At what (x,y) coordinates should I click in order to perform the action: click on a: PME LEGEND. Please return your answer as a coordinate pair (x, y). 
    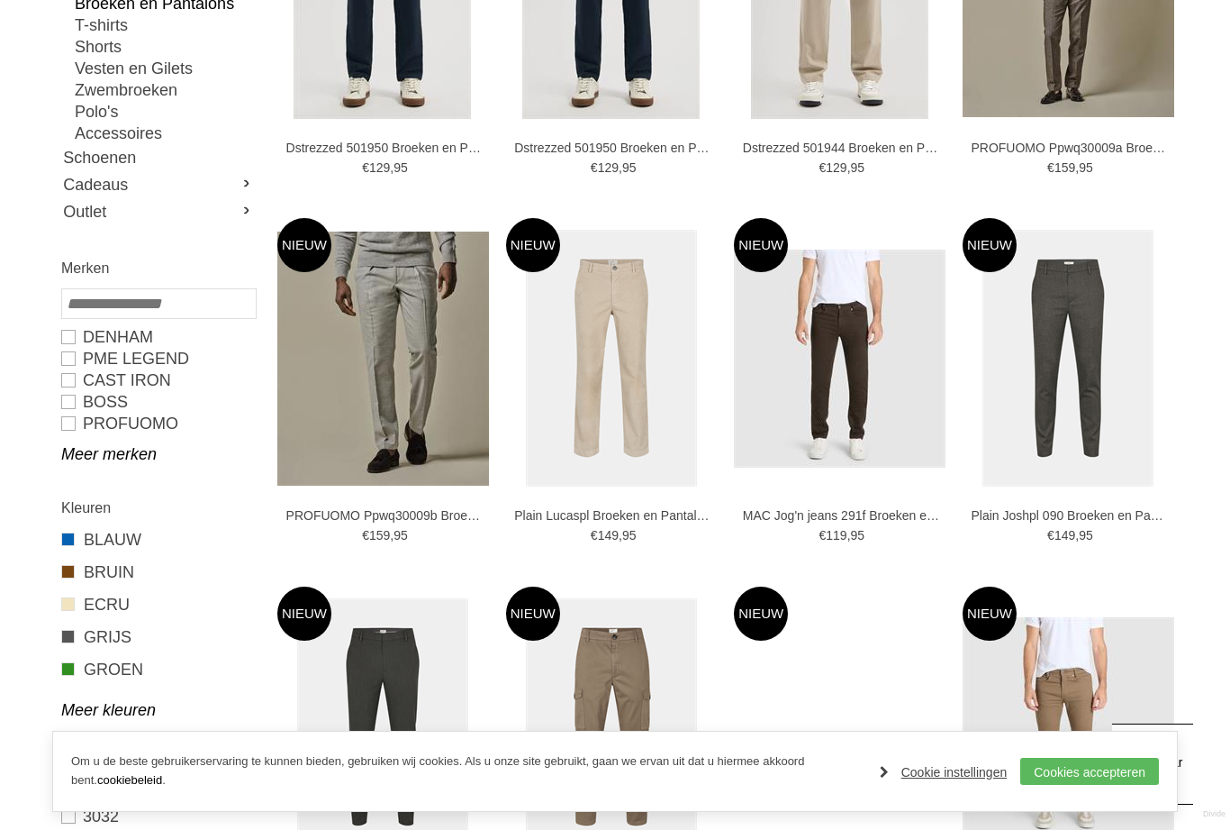
    Looking at the image, I should click on (158, 358).